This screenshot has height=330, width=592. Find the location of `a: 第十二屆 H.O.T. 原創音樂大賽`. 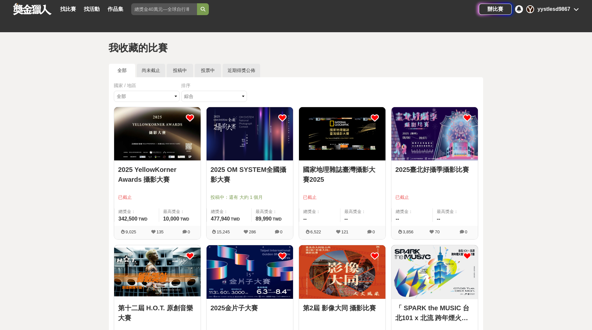

a: 第十二屆 H.O.T. 原創音樂大賽 is located at coordinates (157, 313).